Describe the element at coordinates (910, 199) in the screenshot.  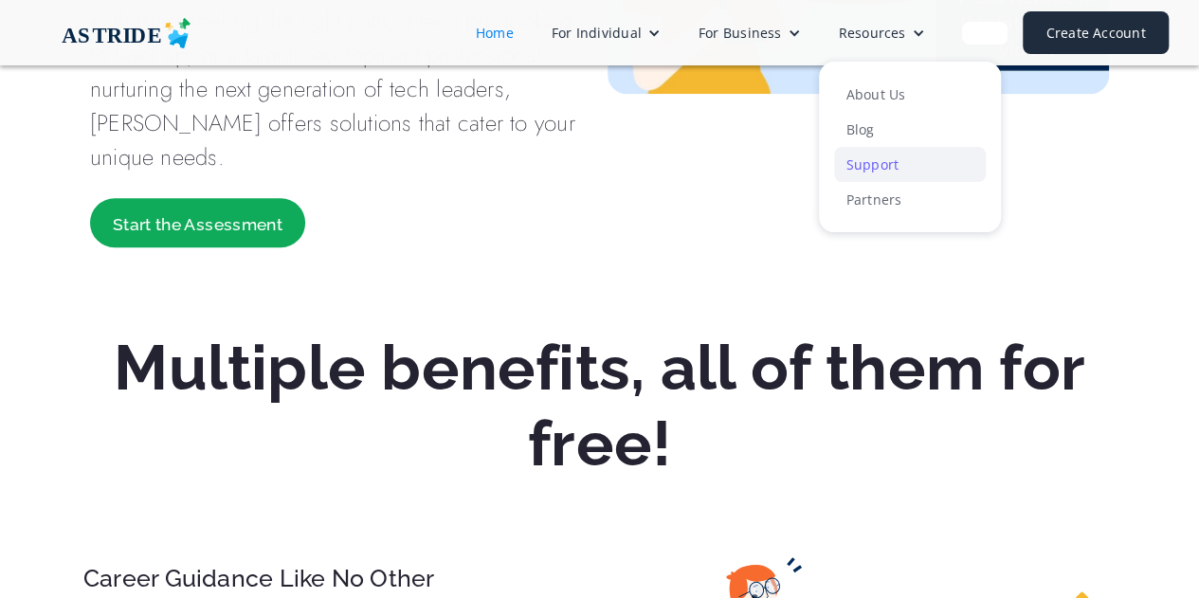
I see `a: Partners` at that location.